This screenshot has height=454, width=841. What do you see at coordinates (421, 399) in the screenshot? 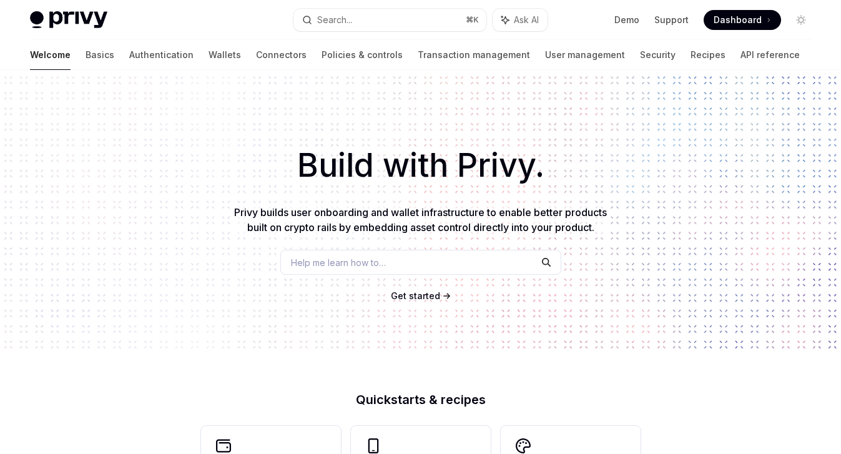
I see `h2: Quickstarts & recipes` at bounding box center [421, 399].